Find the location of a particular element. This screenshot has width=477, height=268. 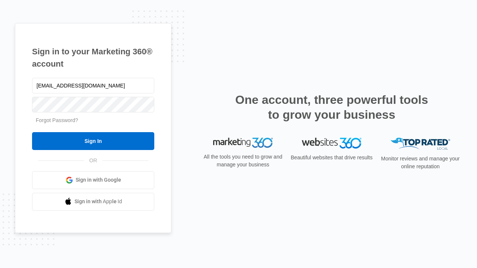

span: OR is located at coordinates (93, 160).